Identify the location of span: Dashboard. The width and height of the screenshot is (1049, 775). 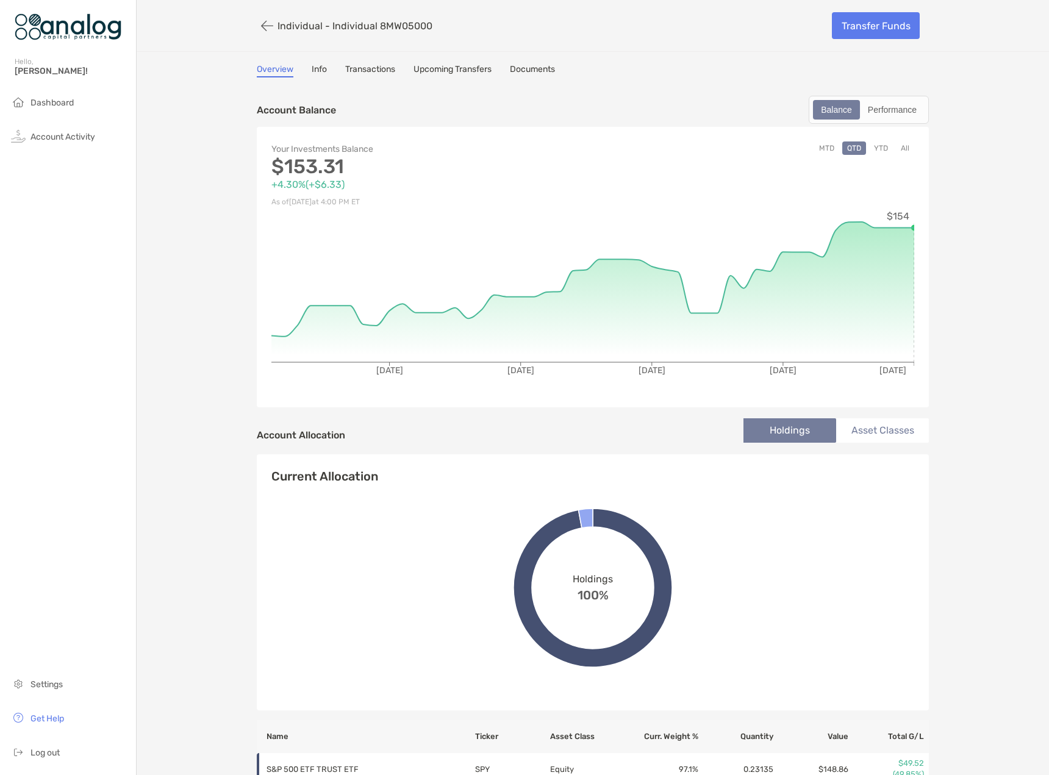
(52, 102).